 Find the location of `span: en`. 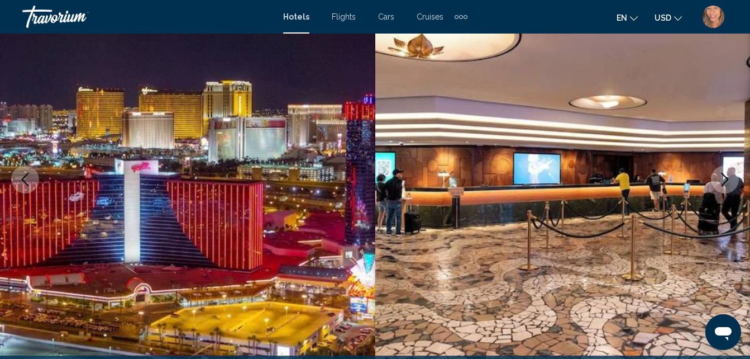

span: en is located at coordinates (622, 18).